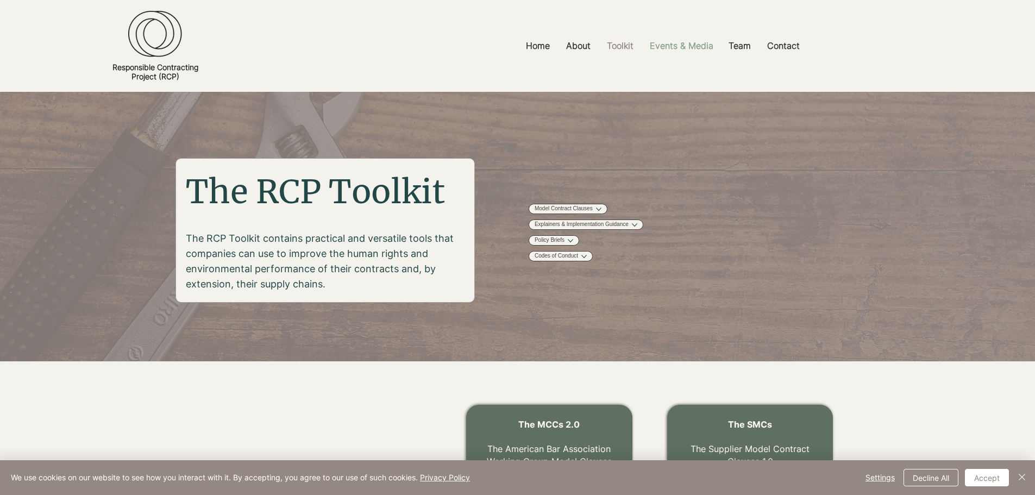  What do you see at coordinates (570, 241) in the screenshot?
I see `button: More Policy Briefs pages` at bounding box center [570, 241].